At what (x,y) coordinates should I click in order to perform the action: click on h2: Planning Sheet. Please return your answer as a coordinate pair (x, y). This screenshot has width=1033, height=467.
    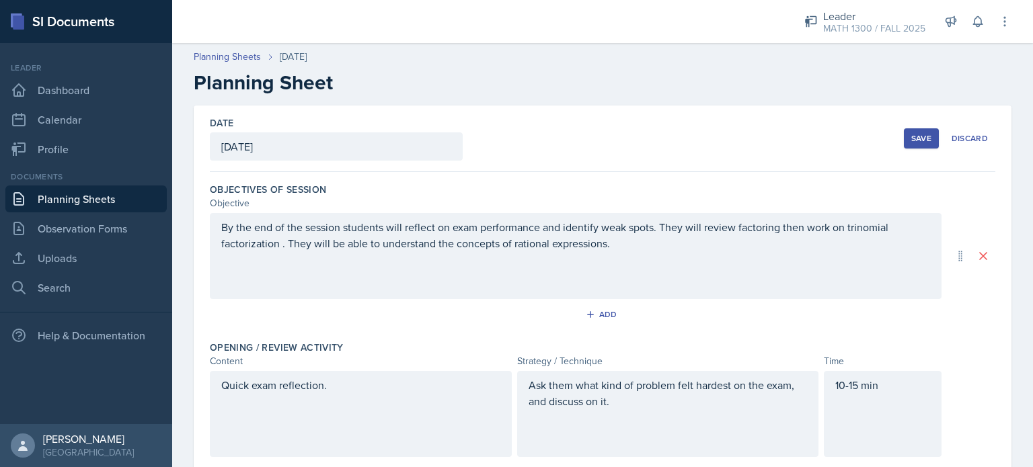
    Looking at the image, I should click on (603, 83).